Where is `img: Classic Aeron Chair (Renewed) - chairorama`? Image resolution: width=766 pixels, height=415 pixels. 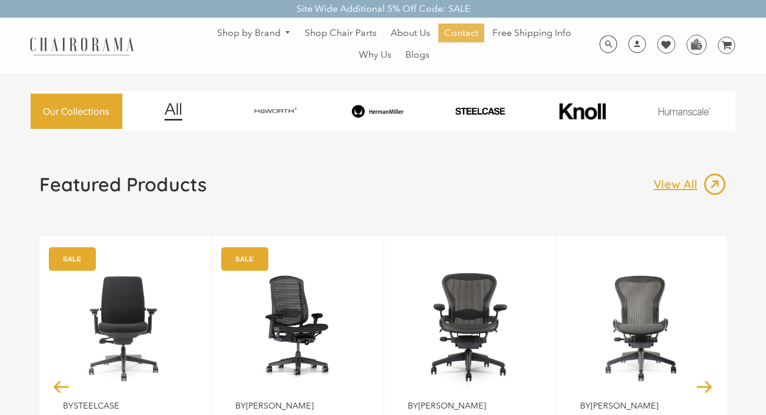 img: Classic Aeron Chair (Renewed) - chairorama is located at coordinates (643, 327).